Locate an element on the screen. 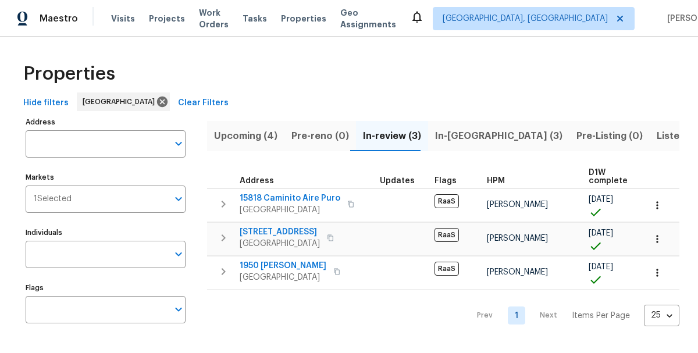  span: Upcoming (4) is located at coordinates (245, 136).